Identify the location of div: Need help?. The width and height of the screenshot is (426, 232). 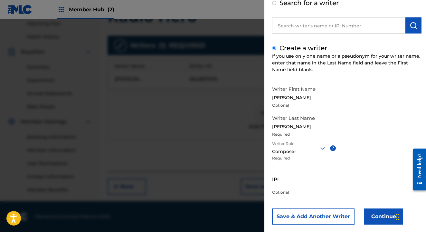
(11, 23).